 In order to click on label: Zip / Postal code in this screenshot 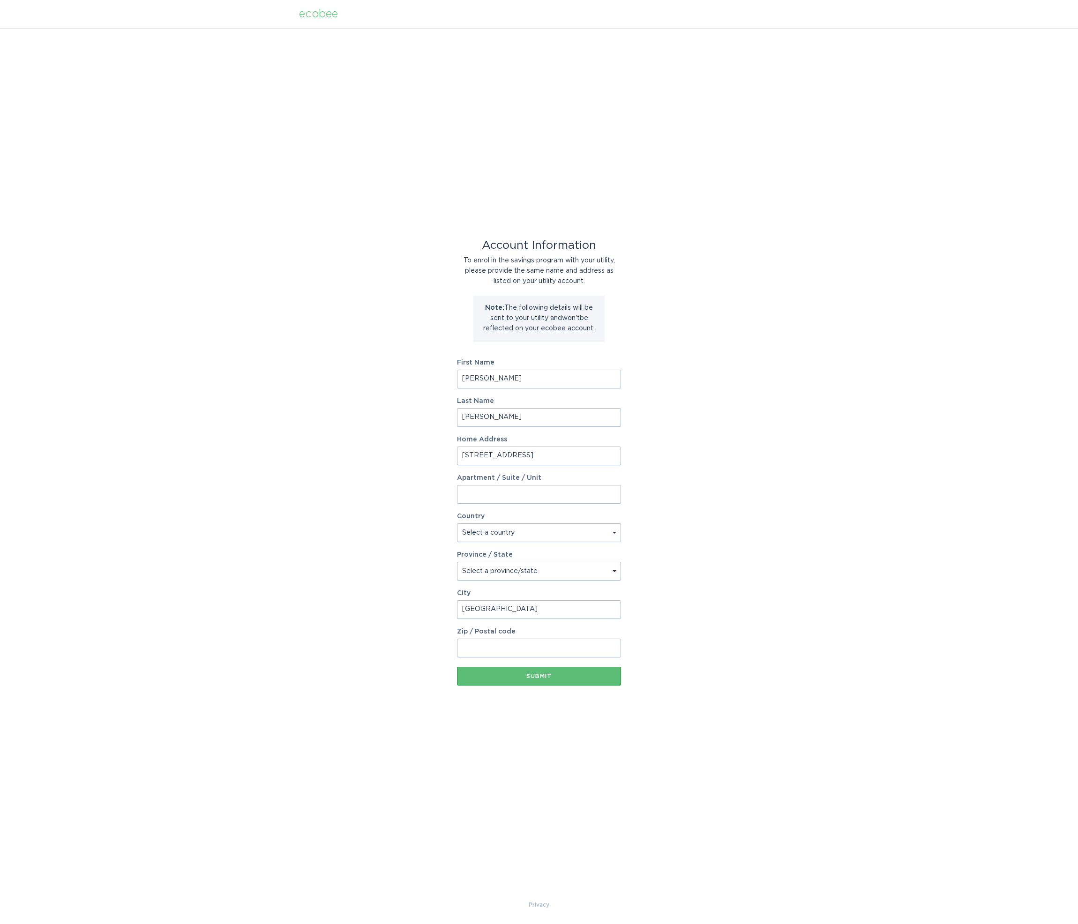, I will do `click(539, 632)`.